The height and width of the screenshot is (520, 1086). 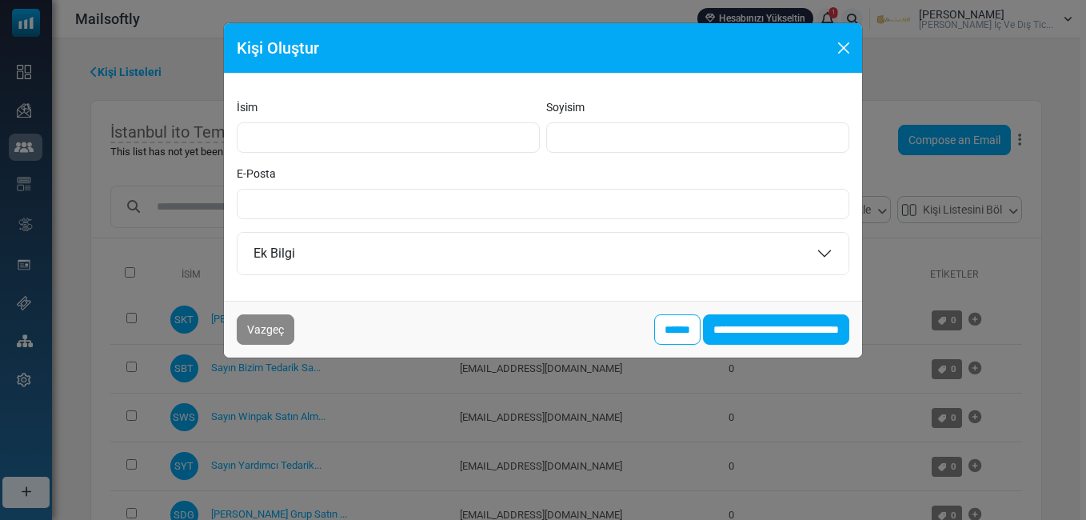 I want to click on label: İsim, so click(x=247, y=107).